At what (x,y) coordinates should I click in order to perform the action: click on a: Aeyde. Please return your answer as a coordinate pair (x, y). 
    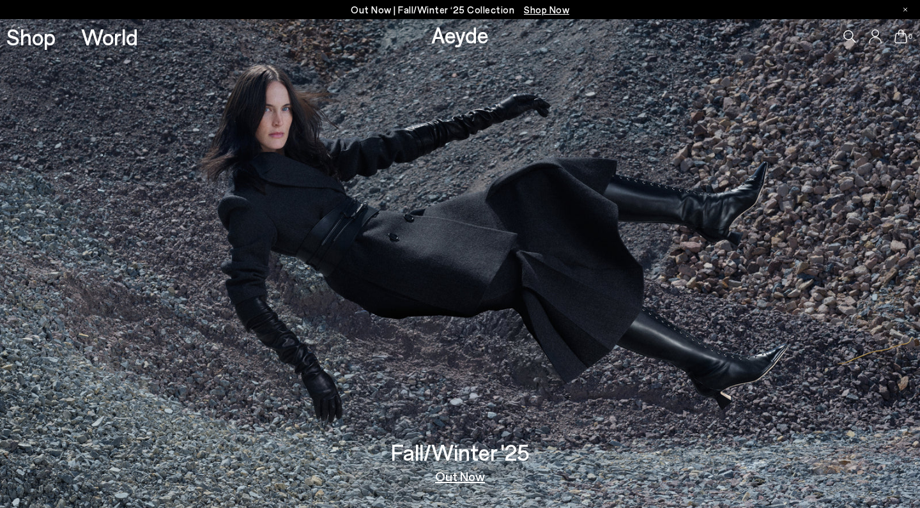
    Looking at the image, I should click on (460, 34).